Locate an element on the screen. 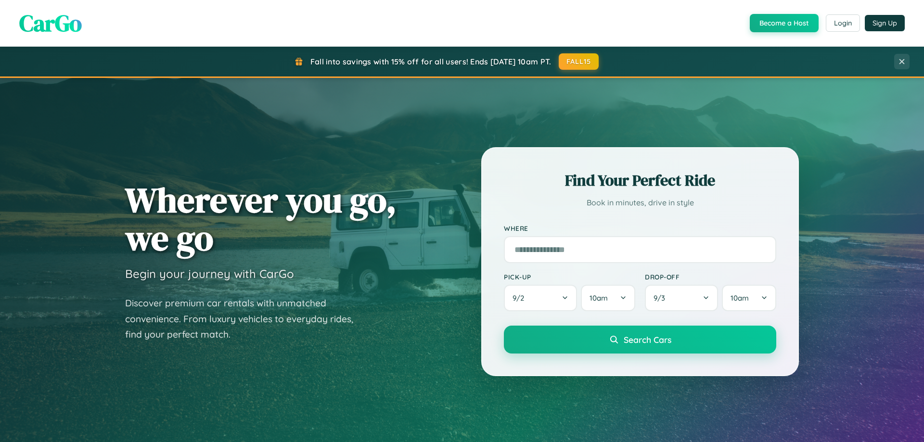  label: Where is located at coordinates (640, 228).